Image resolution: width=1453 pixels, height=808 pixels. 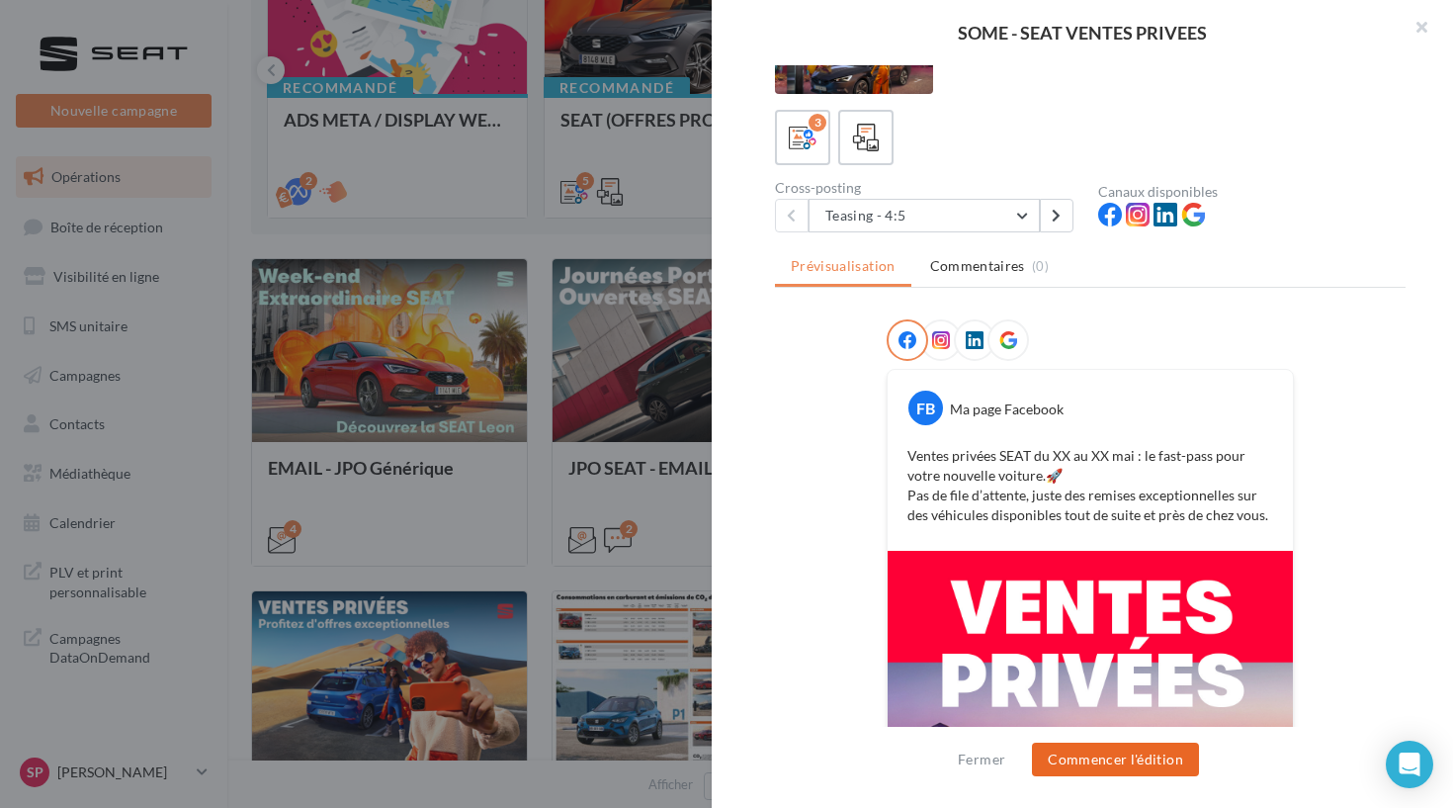 I want to click on div: SOME - SEAT VENTES PRIVEES, so click(x=1083, y=33).